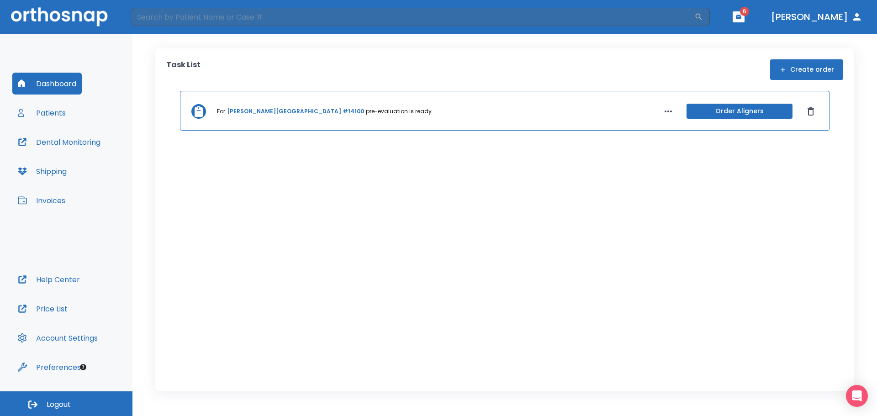 The height and width of the screenshot is (416, 877). Describe the element at coordinates (42, 113) in the screenshot. I see `a: Patients` at that location.